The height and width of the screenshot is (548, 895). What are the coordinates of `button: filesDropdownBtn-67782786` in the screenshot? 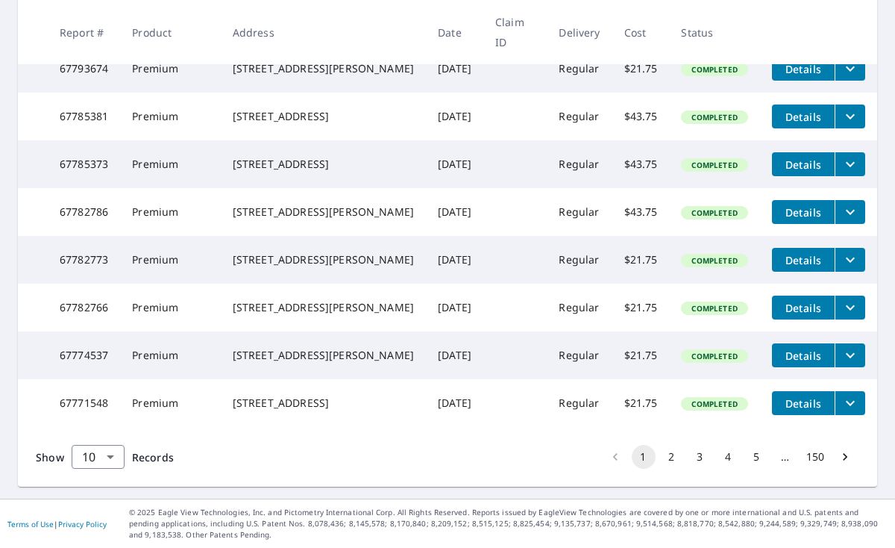 It's located at (850, 212).